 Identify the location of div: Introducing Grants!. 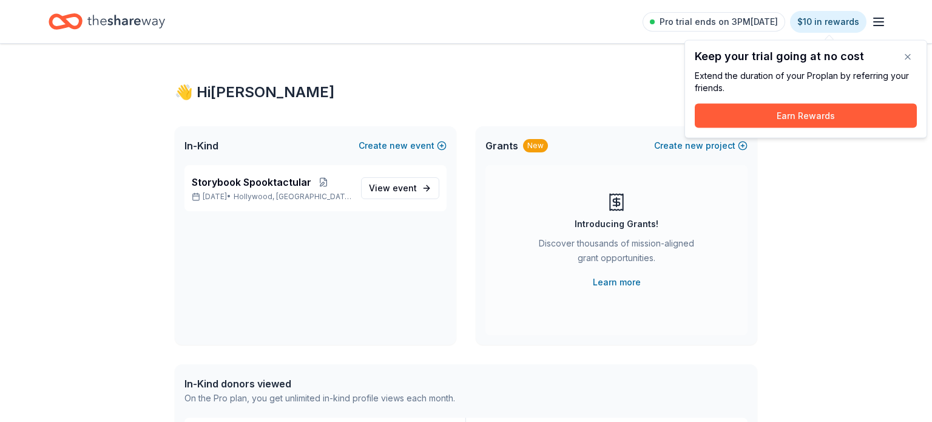
(616, 224).